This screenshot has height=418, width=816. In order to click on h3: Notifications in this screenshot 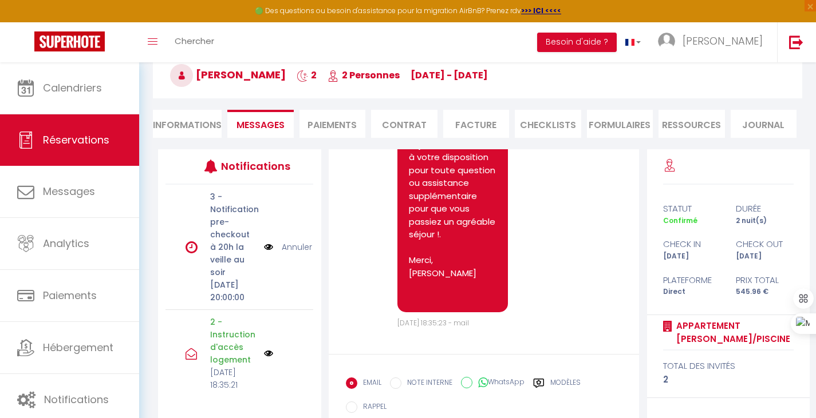, I will do `click(252, 166)`.